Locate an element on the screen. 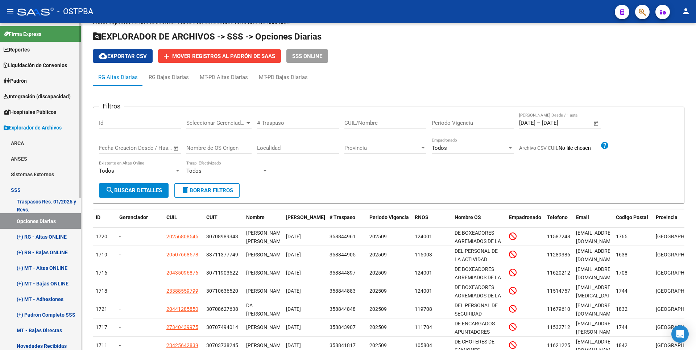  span: d.ie.guitoramo.s991.8+k46q@gmail.com is located at coordinates (597, 237).